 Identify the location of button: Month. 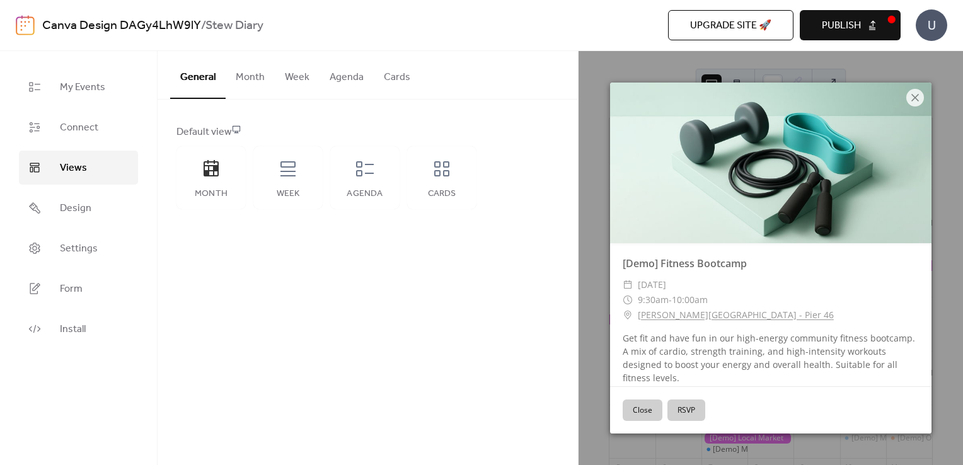
(250, 74).